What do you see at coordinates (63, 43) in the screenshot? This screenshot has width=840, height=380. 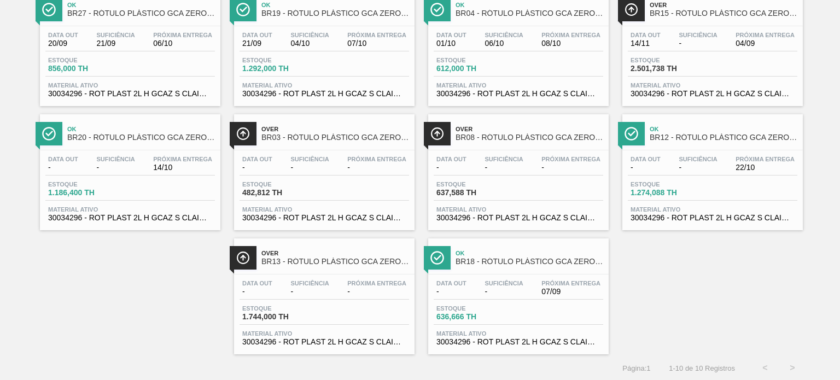 I see `span: 20/09` at bounding box center [63, 43].